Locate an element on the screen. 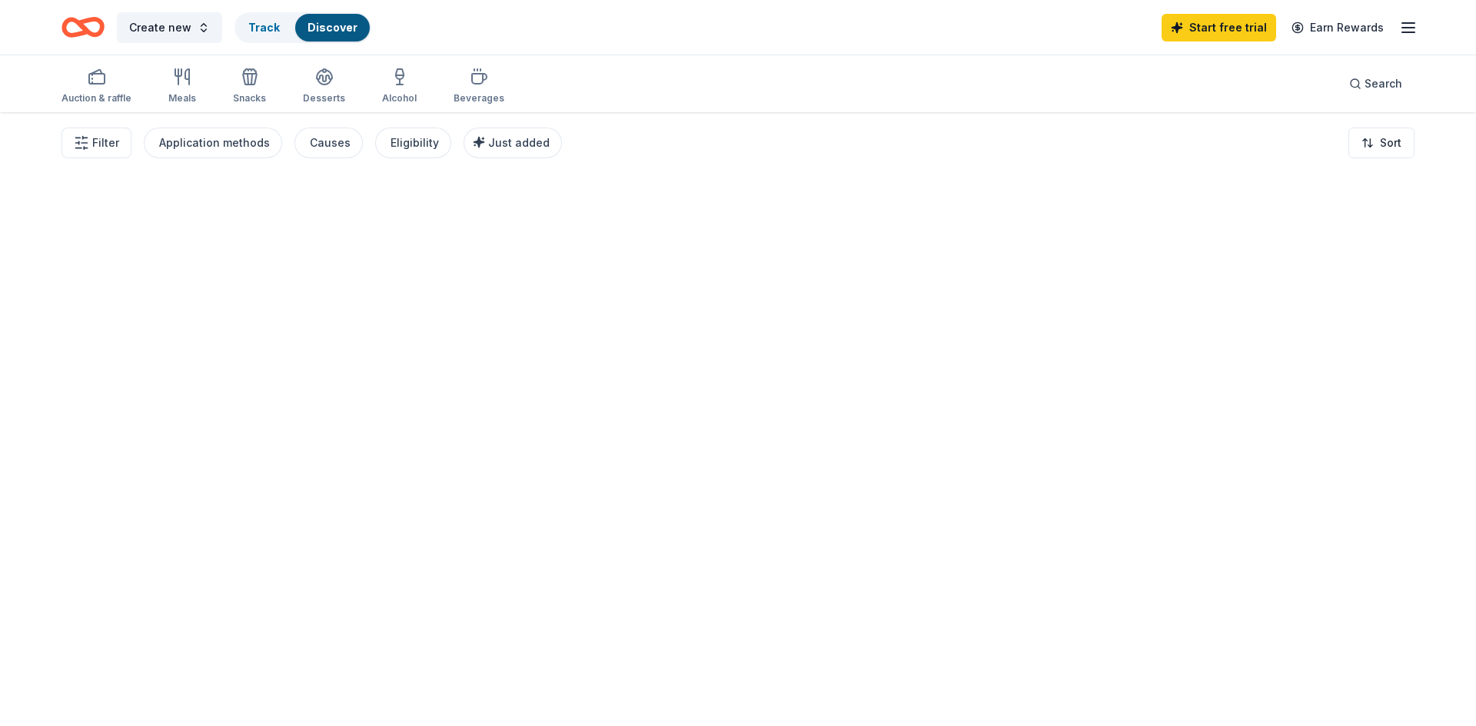 The height and width of the screenshot is (726, 1476). a: Discover is located at coordinates (332, 27).